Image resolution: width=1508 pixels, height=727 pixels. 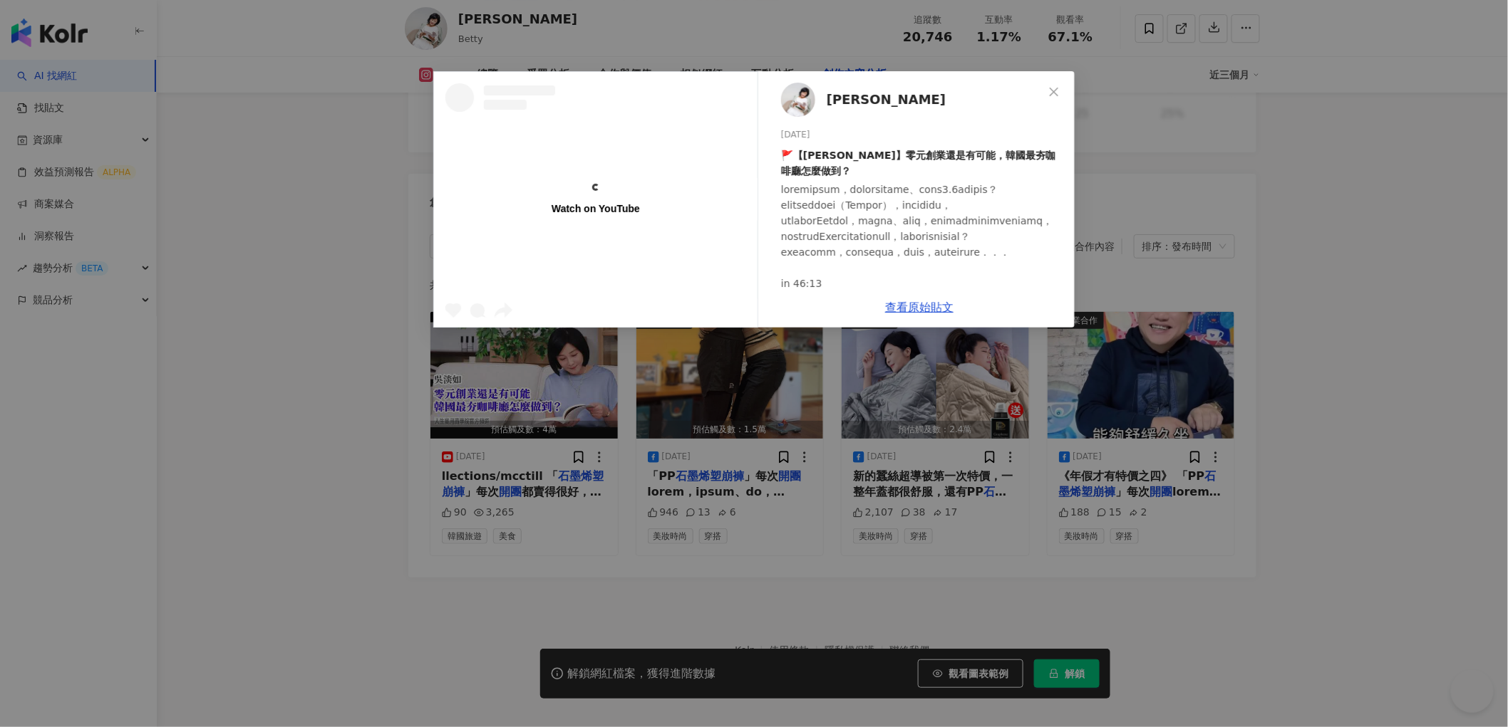 What do you see at coordinates (1054, 92) in the screenshot?
I see `button: Close` at bounding box center [1054, 92].